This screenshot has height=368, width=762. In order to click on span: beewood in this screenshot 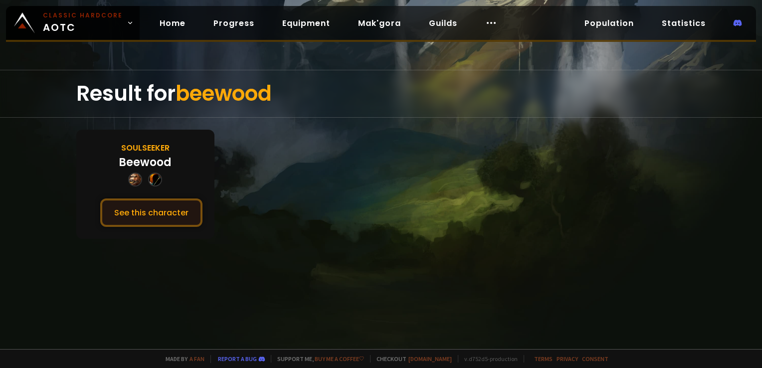, I will do `click(223, 93)`.